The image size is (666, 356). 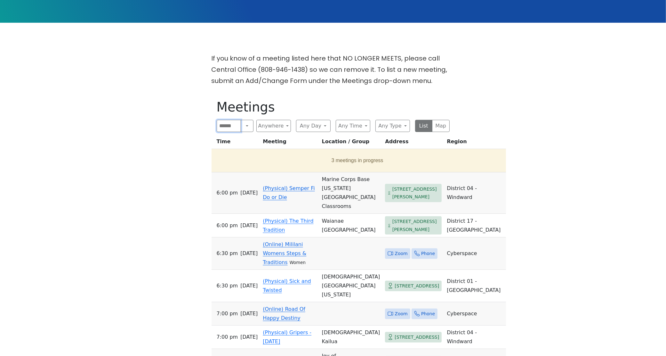 What do you see at coordinates (413, 143) in the screenshot?
I see `th: Address` at bounding box center [413, 143].